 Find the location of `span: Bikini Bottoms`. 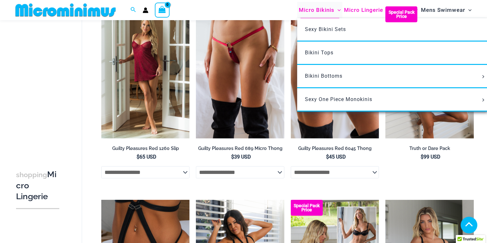

span: Bikini Bottoms is located at coordinates (323, 76).